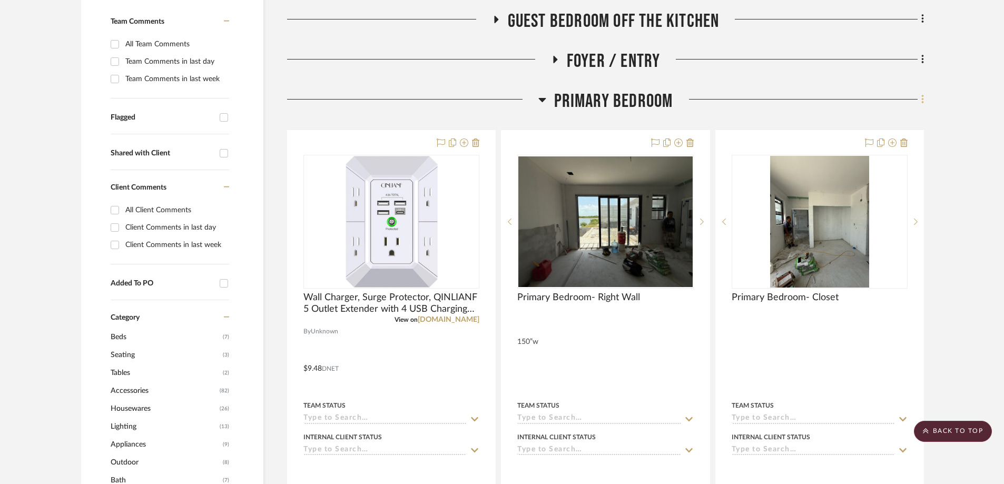  Describe the element at coordinates (162, 284) in the screenshot. I see `div: Added To PO` at that location.